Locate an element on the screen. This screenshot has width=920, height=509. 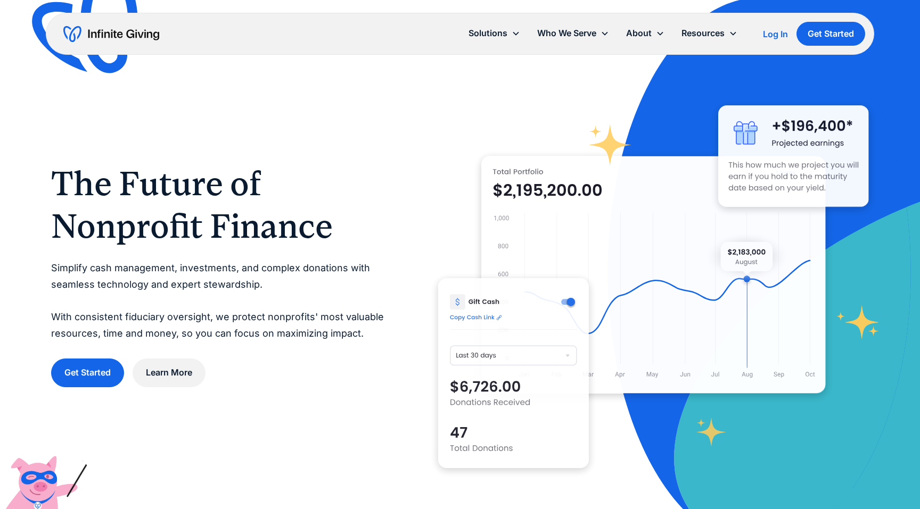
a: home is located at coordinates (111, 34).